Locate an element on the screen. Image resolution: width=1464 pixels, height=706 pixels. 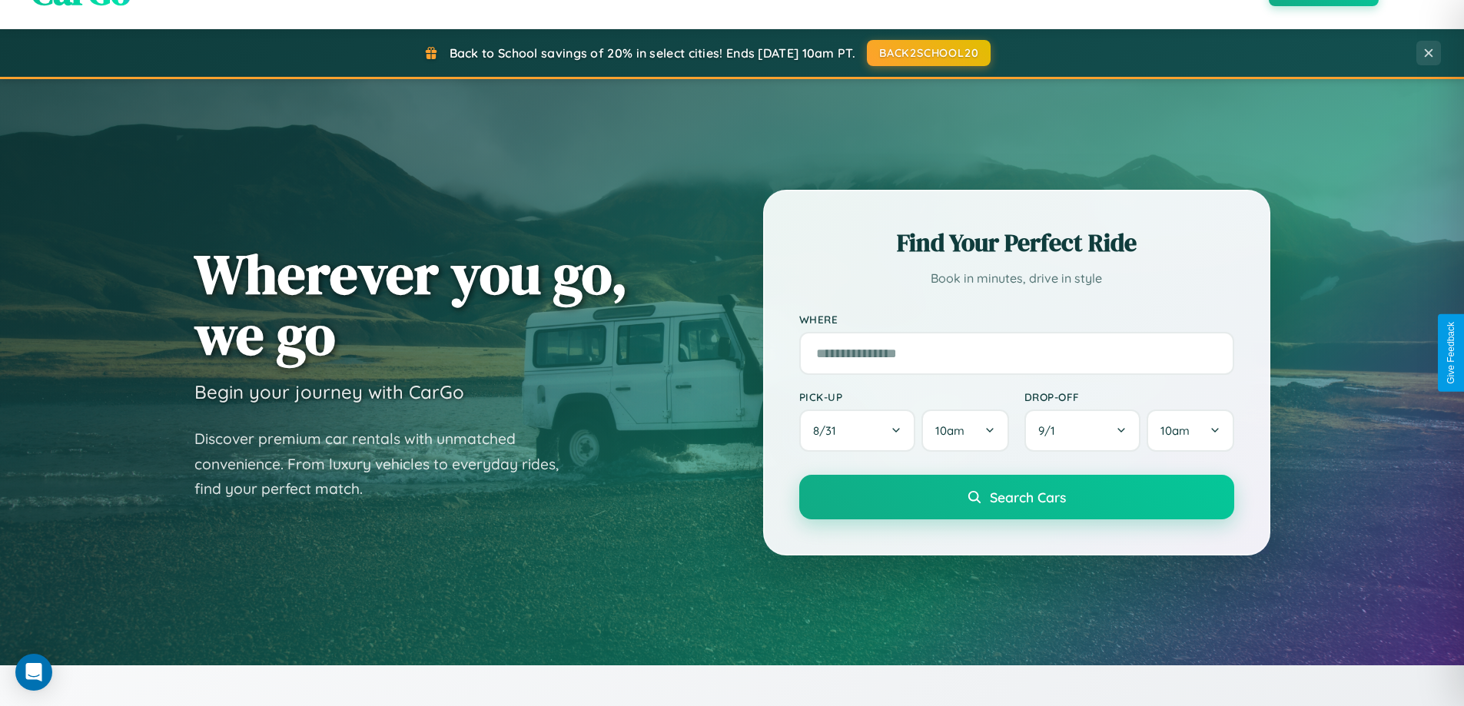
div: Open Intercom Messenger is located at coordinates (34, 673).